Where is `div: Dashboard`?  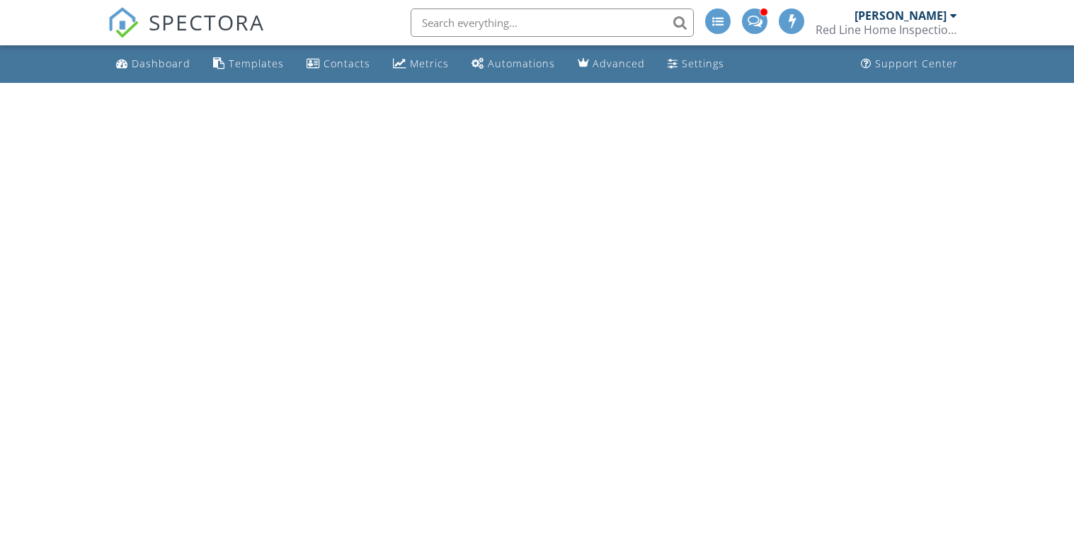 div: Dashboard is located at coordinates (161, 63).